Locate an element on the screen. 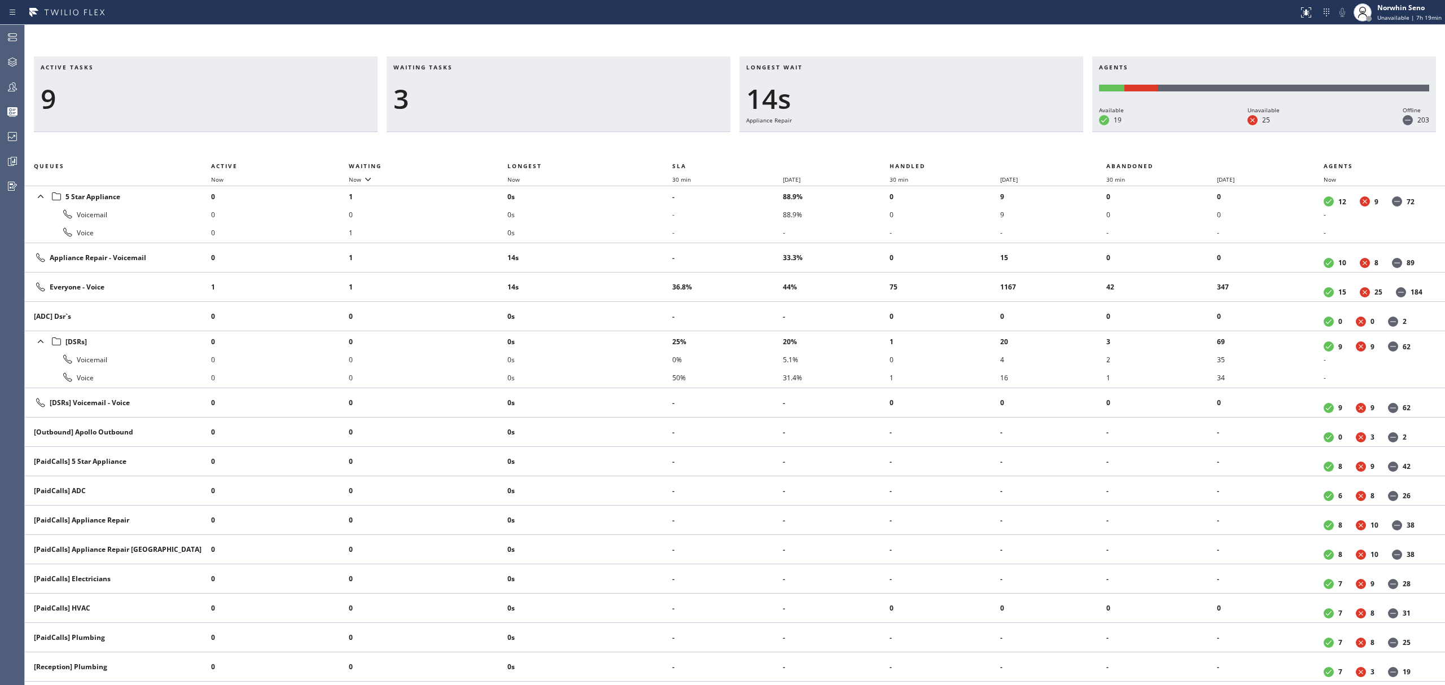  li: 14s is located at coordinates (590, 258).